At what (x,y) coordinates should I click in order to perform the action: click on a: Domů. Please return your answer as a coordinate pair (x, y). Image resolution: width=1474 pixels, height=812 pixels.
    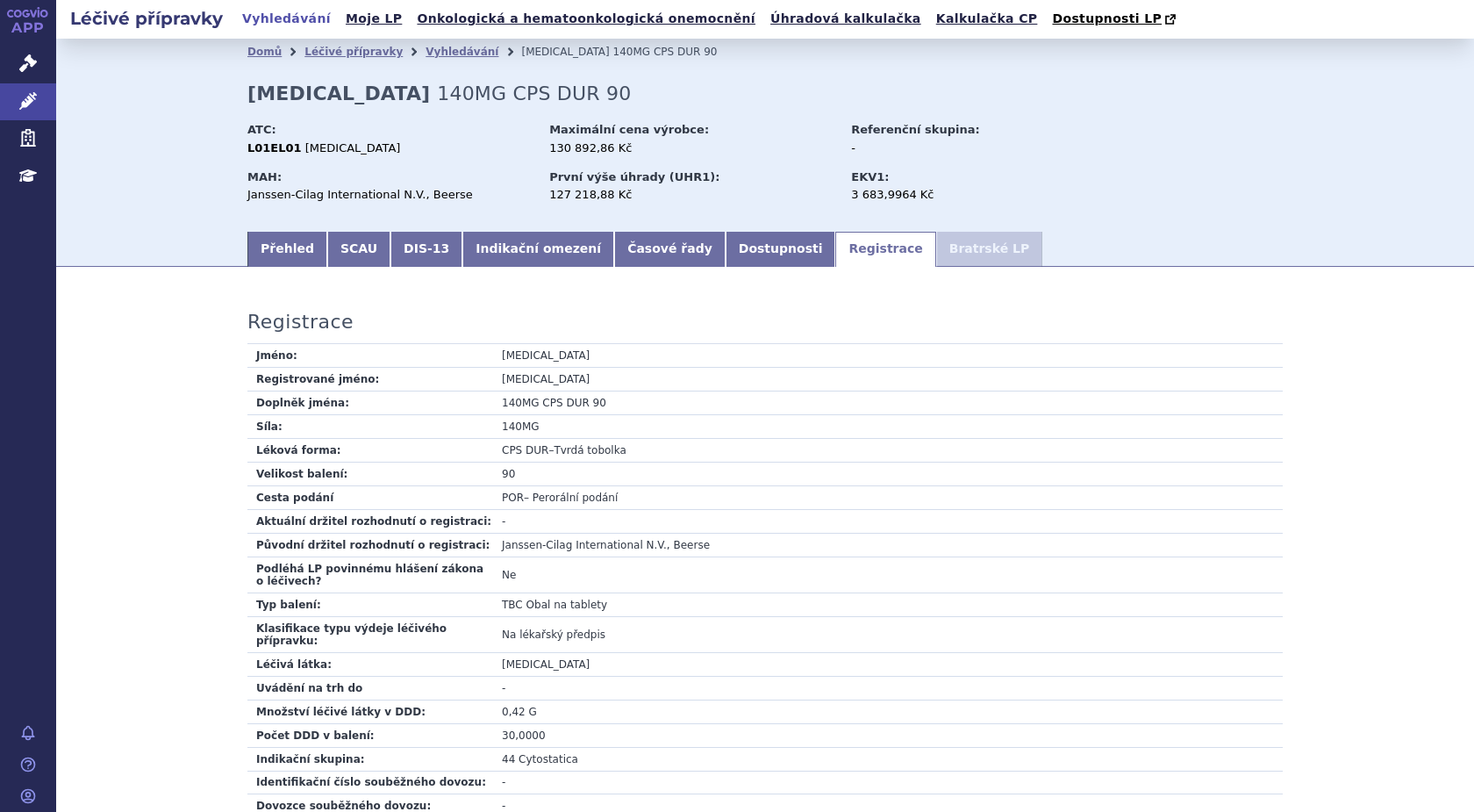
    Looking at the image, I should click on (264, 52).